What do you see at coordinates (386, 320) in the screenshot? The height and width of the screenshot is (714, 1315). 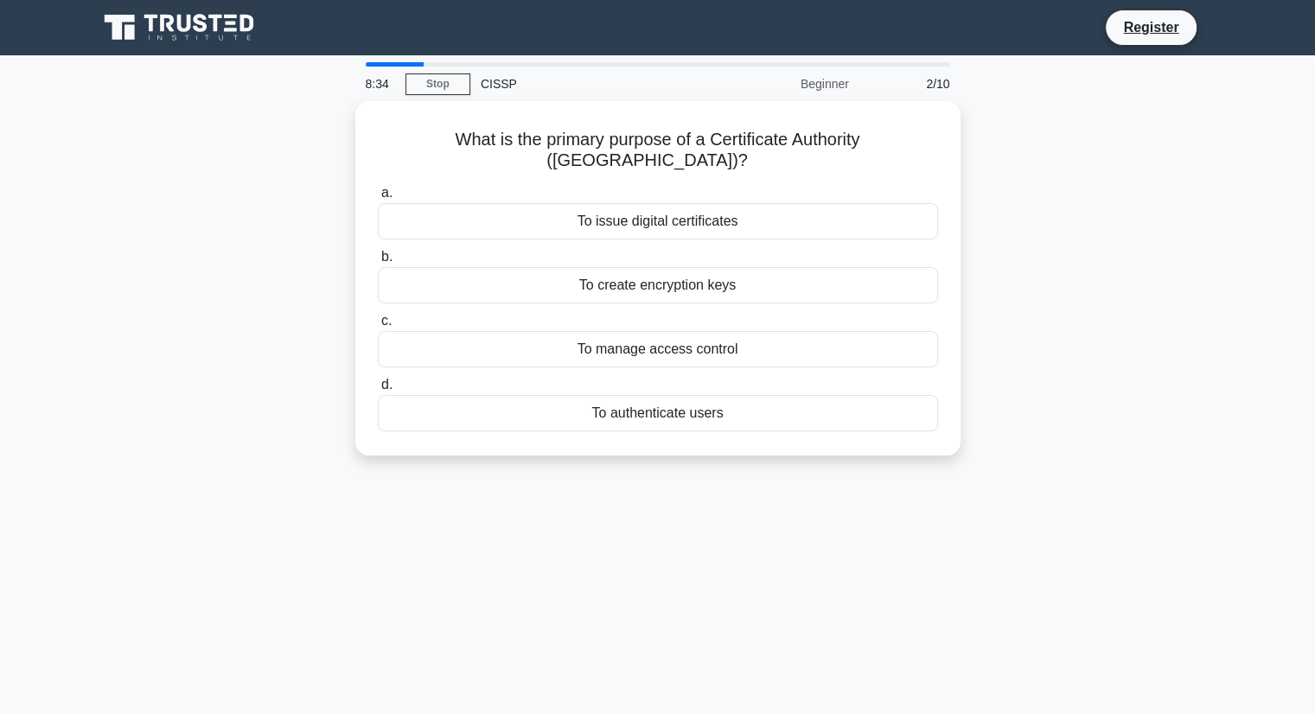 I see `span: c.` at bounding box center [386, 320].